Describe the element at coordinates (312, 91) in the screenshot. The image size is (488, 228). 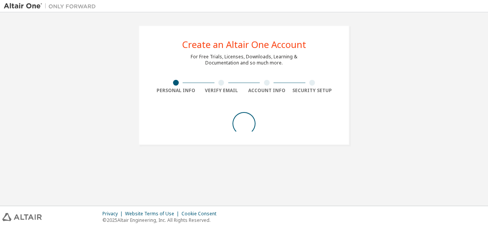
I see `div: Security Setup` at that location.